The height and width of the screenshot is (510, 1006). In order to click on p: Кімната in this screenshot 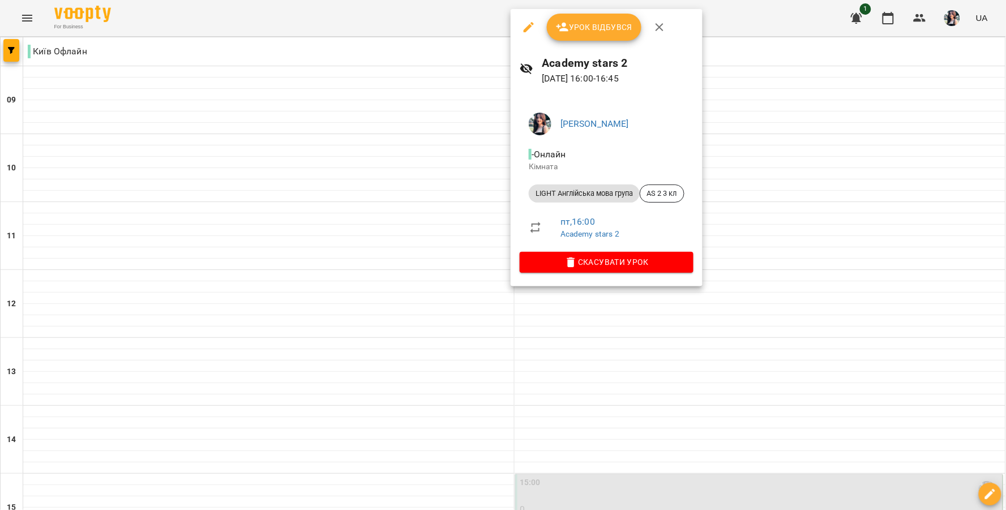, I will do `click(607, 167)`.